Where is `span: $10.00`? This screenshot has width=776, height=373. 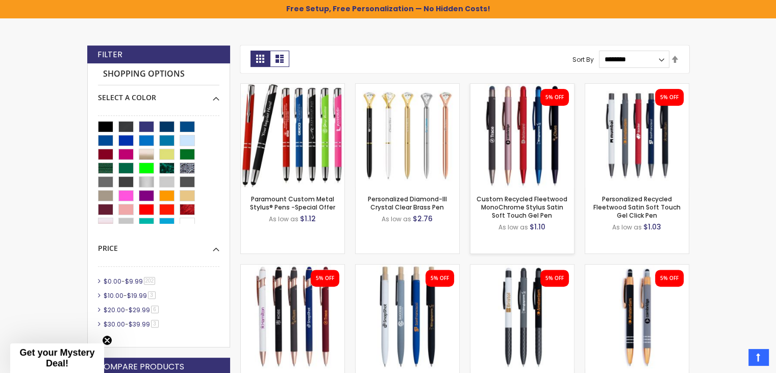 span: $10.00 is located at coordinates (113, 295).